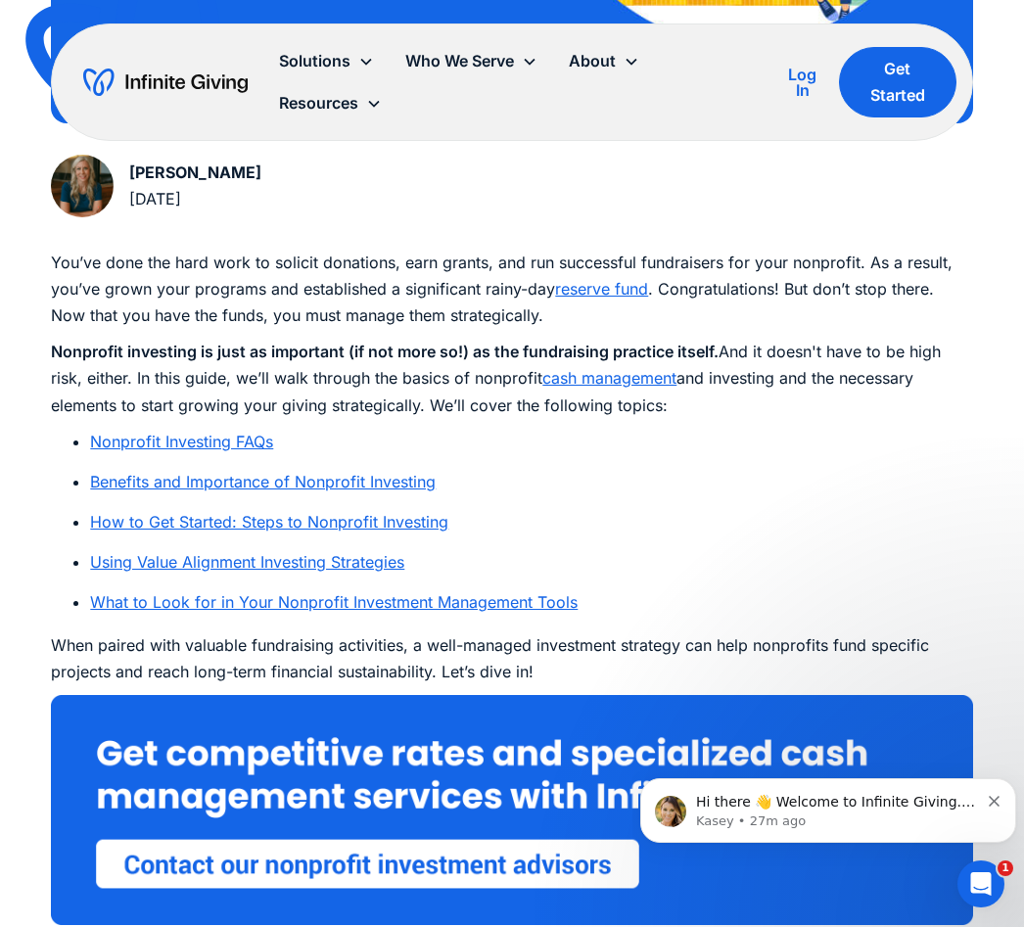 Image resolution: width=1024 pixels, height=927 pixels. Describe the element at coordinates (181, 442) in the screenshot. I see `a: Nonprofit Investing FAQs` at that location.